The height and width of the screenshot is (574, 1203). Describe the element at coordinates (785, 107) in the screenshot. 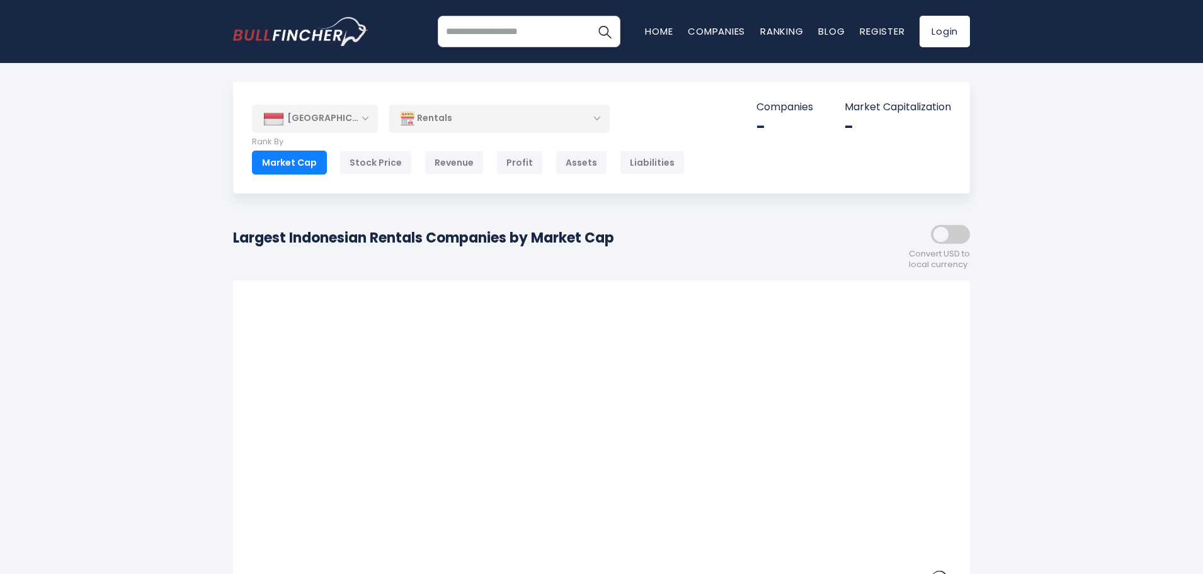

I see `p: Companies` at that location.